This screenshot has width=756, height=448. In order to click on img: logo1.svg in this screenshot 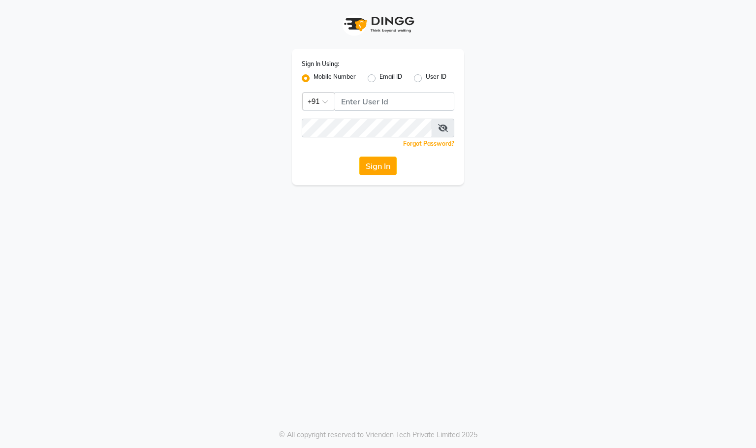, I will do `click(378, 24)`.